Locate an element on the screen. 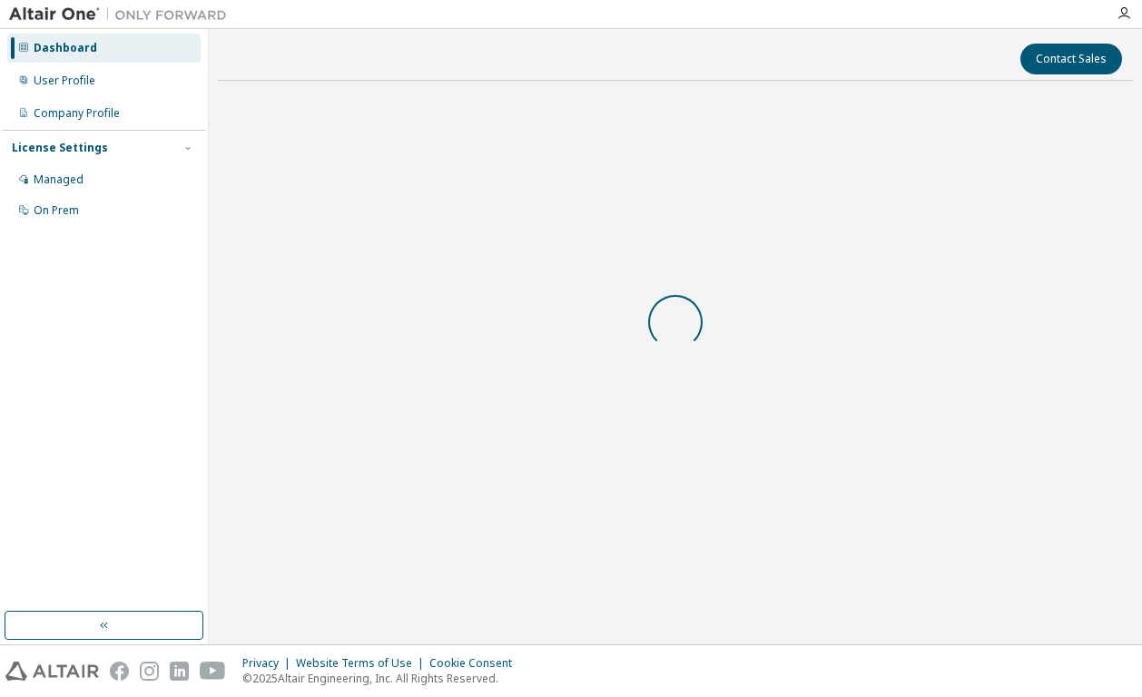 This screenshot has height=697, width=1142. div: Website Terms of Use is located at coordinates (362, 664).